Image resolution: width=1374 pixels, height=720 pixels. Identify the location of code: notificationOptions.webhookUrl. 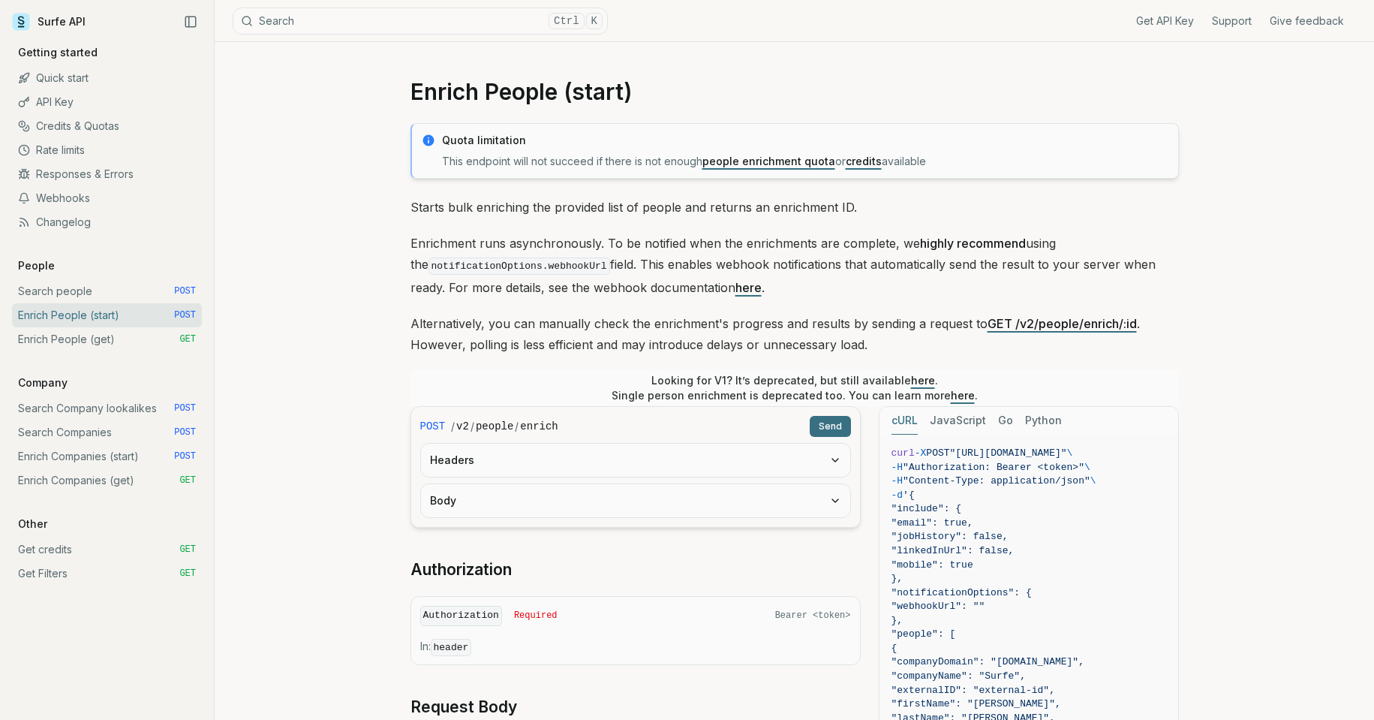
(519, 266).